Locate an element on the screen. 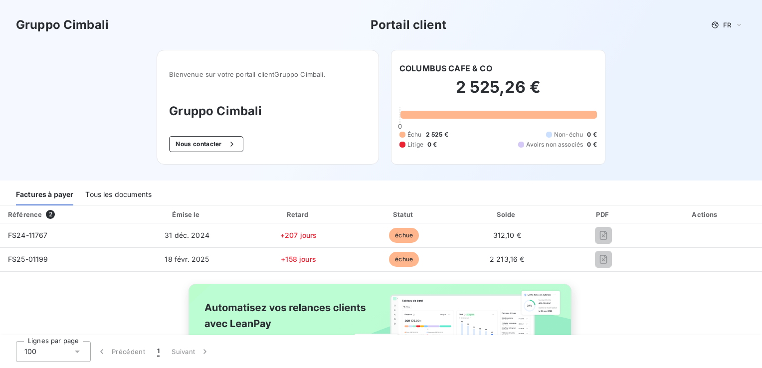  div: PDF is located at coordinates (603, 214).